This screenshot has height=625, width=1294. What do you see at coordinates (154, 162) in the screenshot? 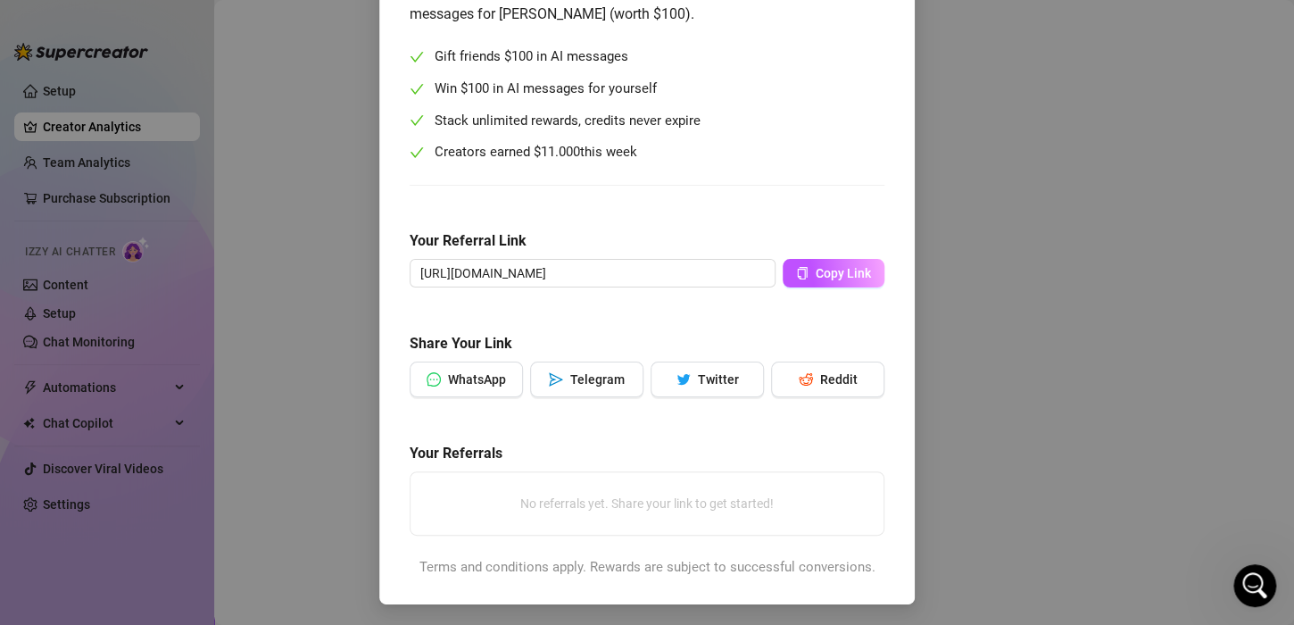
I see `div: Amazing! Thanks for letting us know, I’ll review your bio now and make sure everything looks good...` at bounding box center [154, 162].